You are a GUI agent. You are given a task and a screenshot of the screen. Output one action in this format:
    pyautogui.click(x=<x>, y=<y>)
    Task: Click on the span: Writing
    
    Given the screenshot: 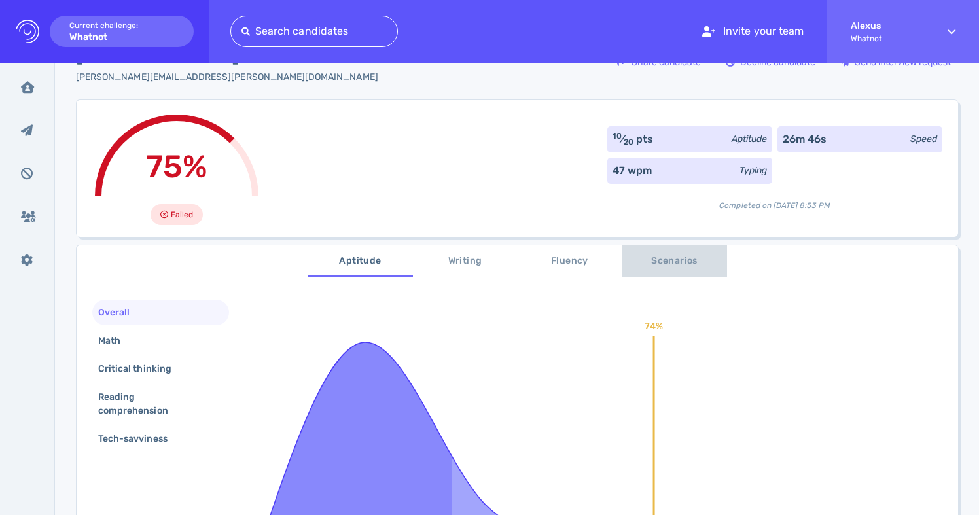 What is the action you would take?
    pyautogui.click(x=465, y=261)
    